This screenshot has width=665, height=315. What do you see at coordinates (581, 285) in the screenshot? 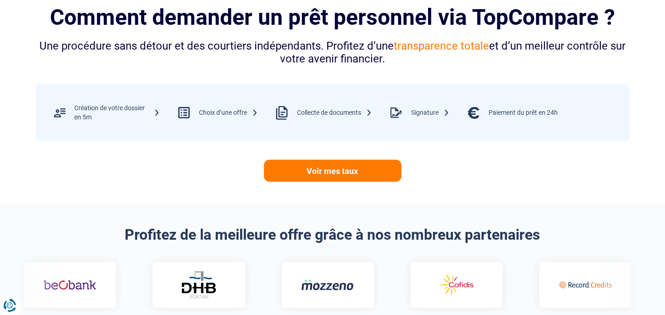
I see `img: Record credits` at bounding box center [581, 285].